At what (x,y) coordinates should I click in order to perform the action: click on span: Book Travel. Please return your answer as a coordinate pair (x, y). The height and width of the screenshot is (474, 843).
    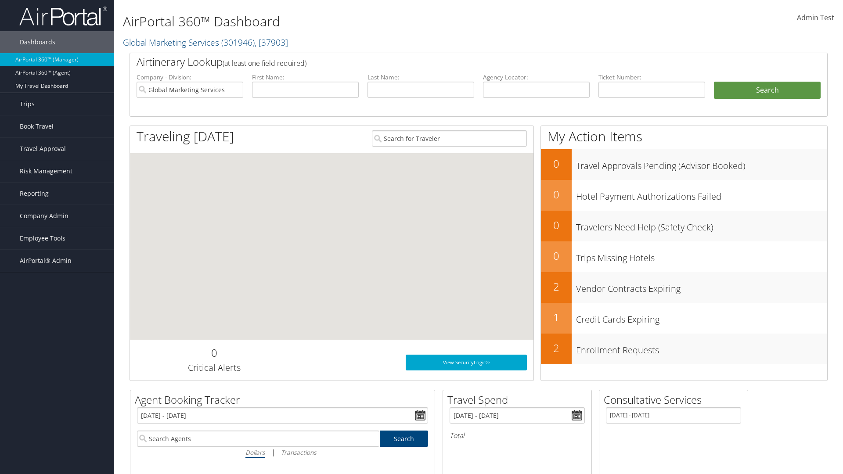
    Looking at the image, I should click on (36, 126).